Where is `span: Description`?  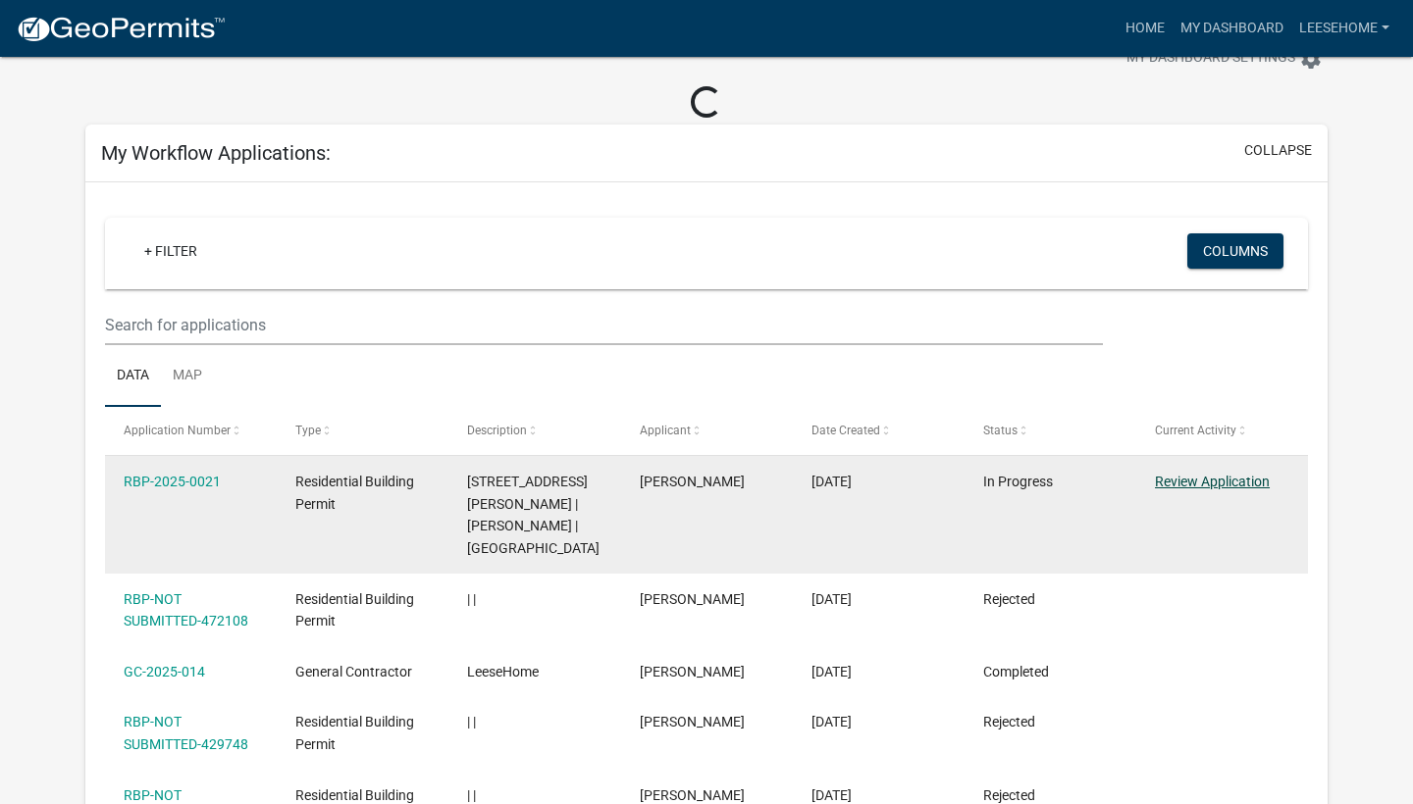 span: Description is located at coordinates (496, 431).